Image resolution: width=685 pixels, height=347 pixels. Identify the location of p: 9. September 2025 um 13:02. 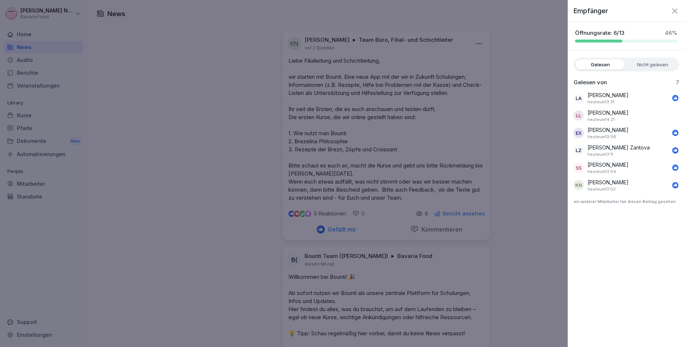
(602, 189).